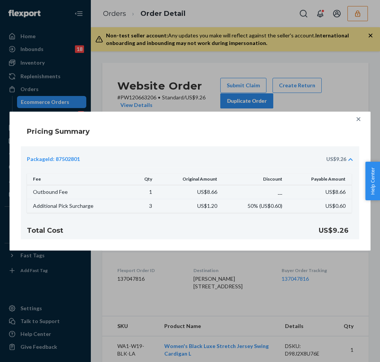 The width and height of the screenshot is (380, 362). What do you see at coordinates (254, 206) in the screenshot?
I see `td: 50% ( US$0.60 )` at bounding box center [254, 206].